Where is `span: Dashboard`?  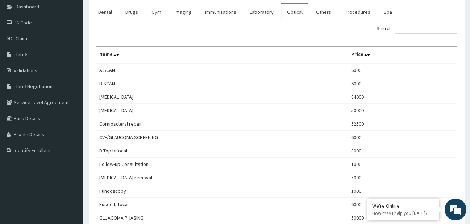
span: Dashboard is located at coordinates (27, 7).